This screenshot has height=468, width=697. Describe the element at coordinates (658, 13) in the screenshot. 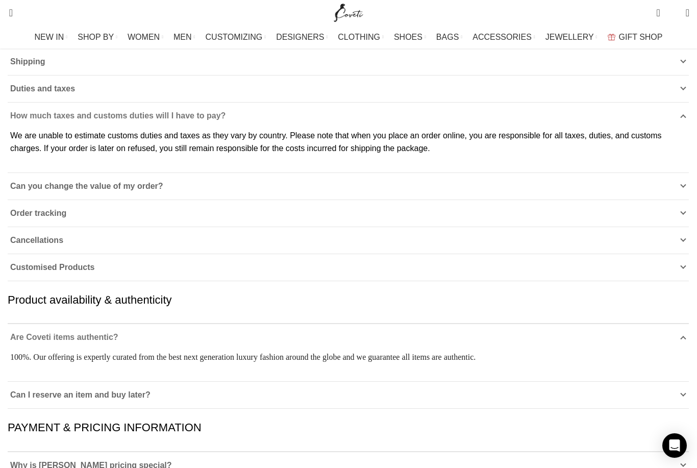

I see `a: 0` at that location.